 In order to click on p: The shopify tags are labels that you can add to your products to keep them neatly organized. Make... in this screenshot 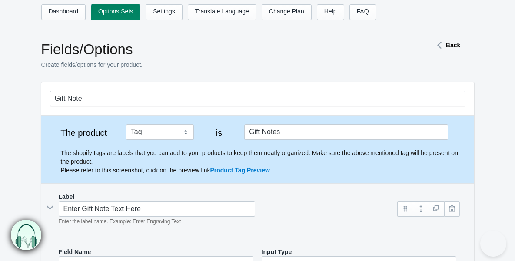, I will do `click(263, 162)`.